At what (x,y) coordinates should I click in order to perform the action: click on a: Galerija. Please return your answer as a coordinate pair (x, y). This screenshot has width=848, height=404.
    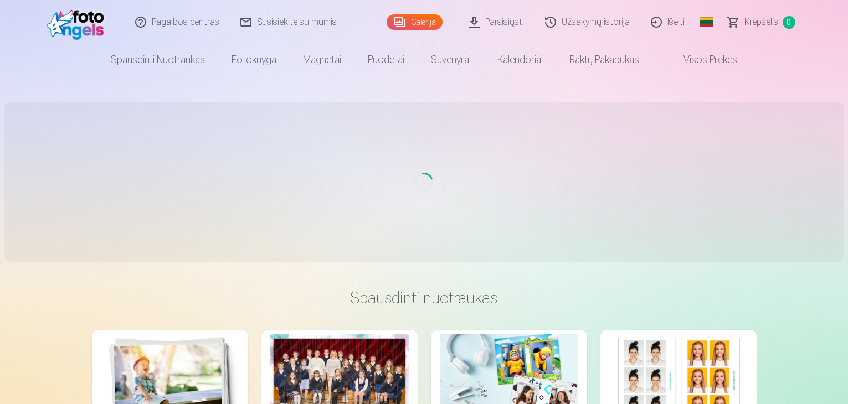
    Looking at the image, I should click on (414, 22).